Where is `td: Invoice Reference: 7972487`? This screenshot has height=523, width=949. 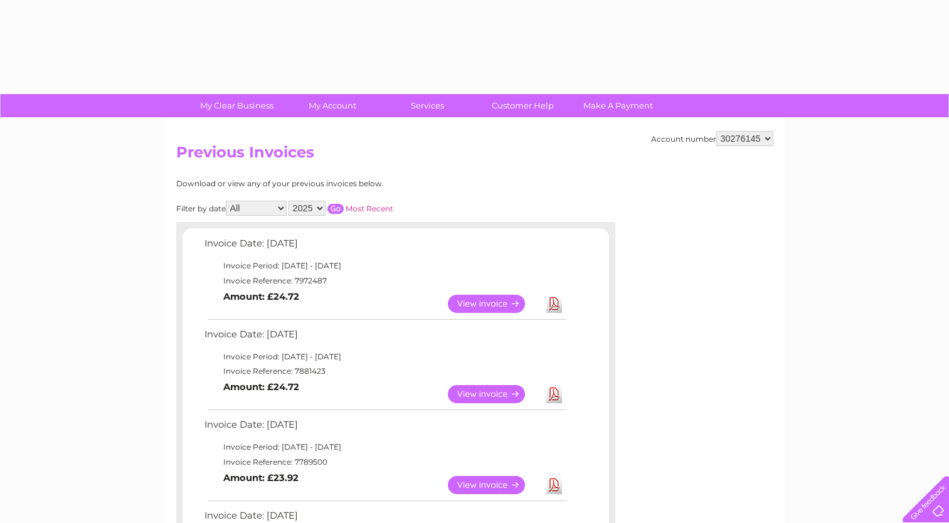 td: Invoice Reference: 7972487 is located at coordinates (385, 281).